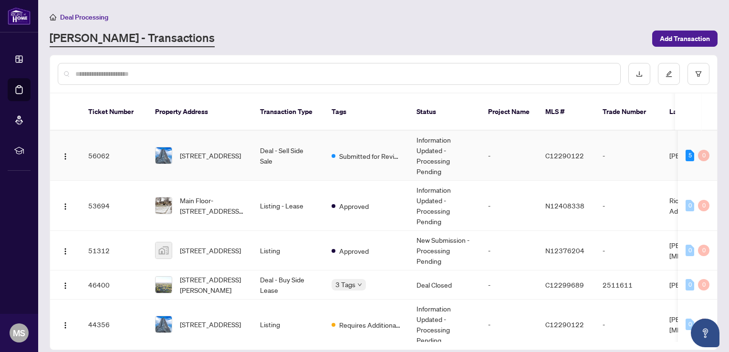  Describe the element at coordinates (669, 74) in the screenshot. I see `button: edit` at that location.